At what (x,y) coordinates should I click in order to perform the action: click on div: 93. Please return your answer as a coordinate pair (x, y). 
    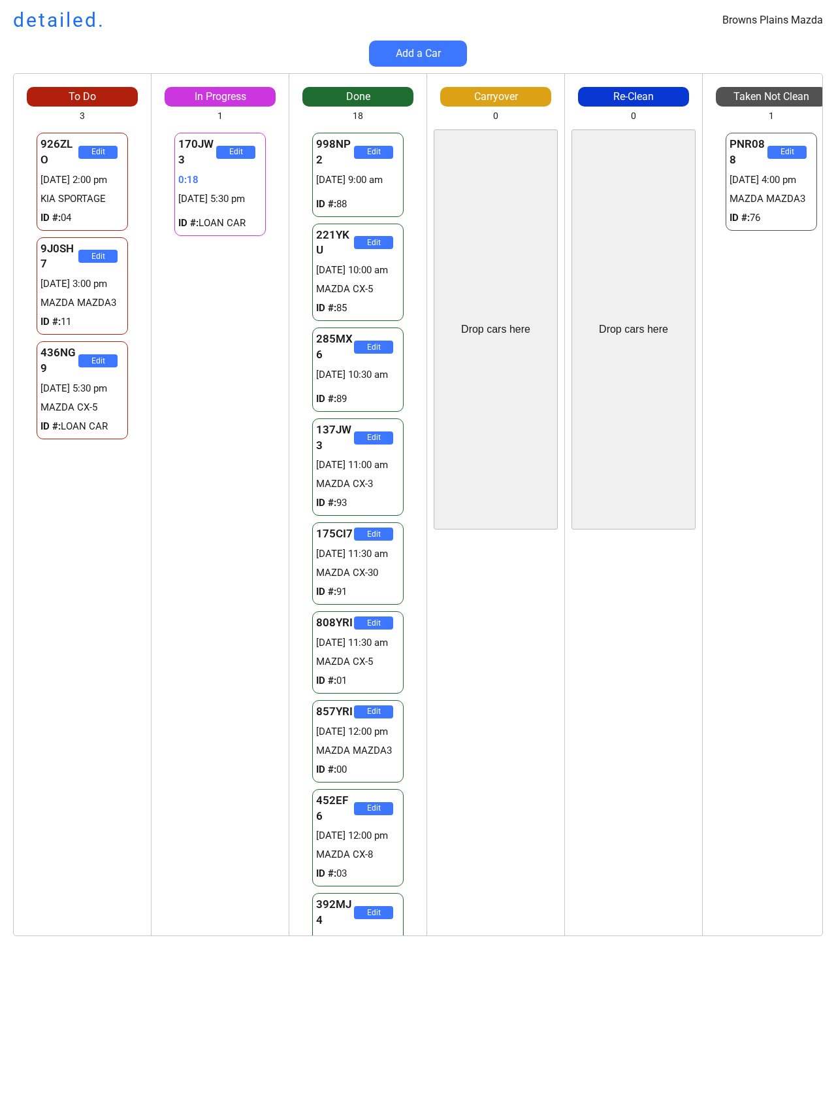
    Looking at the image, I should click on (358, 502).